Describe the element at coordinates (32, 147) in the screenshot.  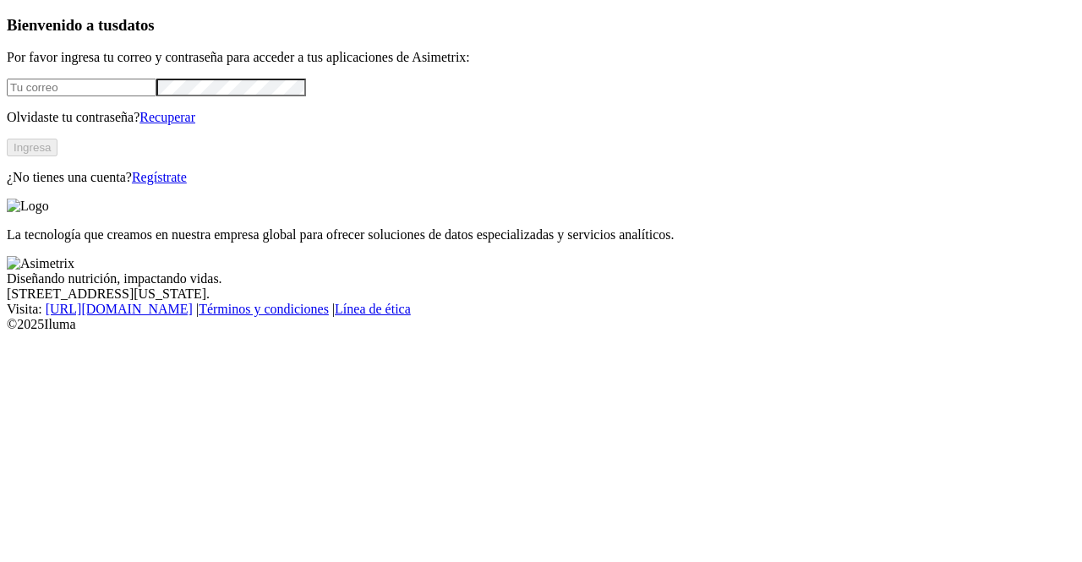
I see `button: Ingresa` at that location.